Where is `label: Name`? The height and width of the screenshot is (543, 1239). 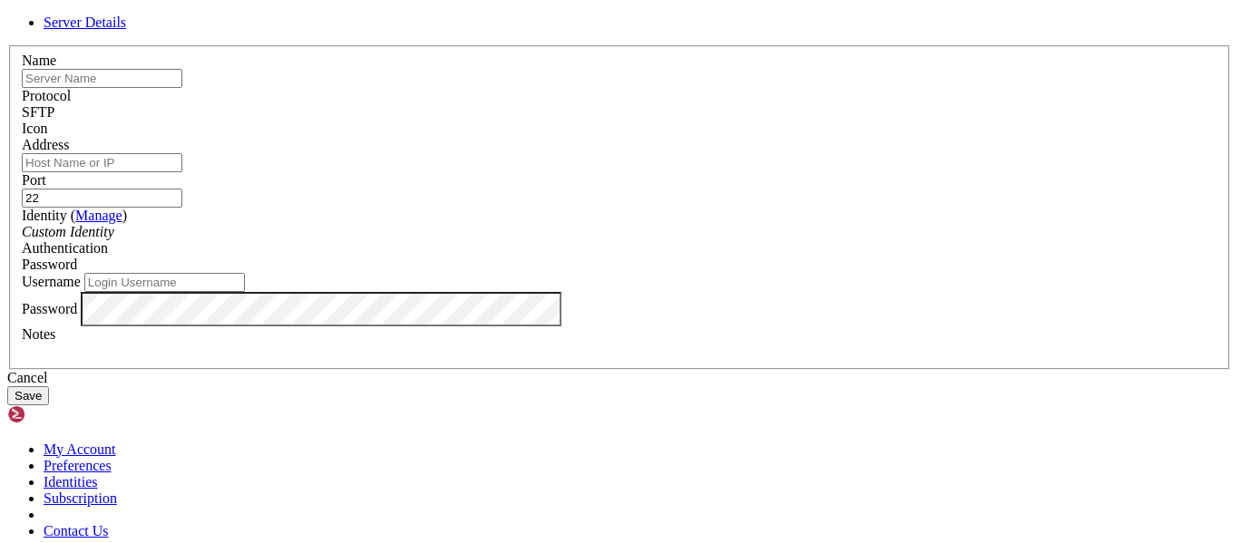
label: Name is located at coordinates (39, 60).